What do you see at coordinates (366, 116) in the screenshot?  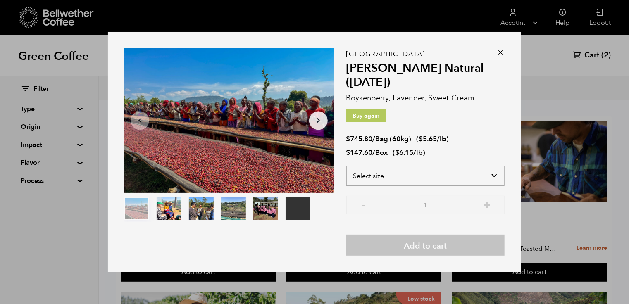 I see `p: Buy again` at bounding box center [366, 116].